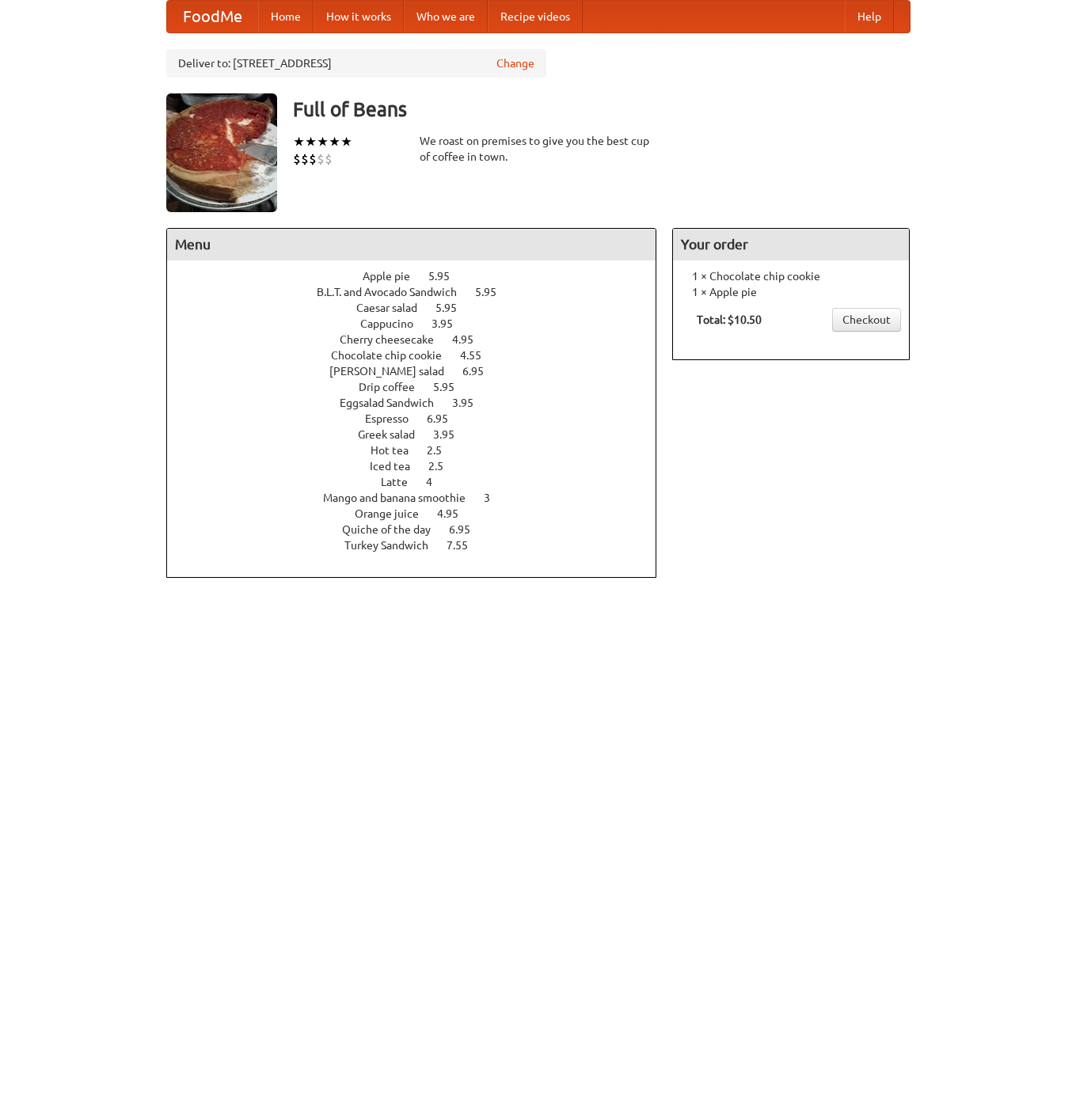 Image resolution: width=1076 pixels, height=1120 pixels. Describe the element at coordinates (420, 546) in the screenshot. I see `a: Turkey Sandwich 7.55` at that location.